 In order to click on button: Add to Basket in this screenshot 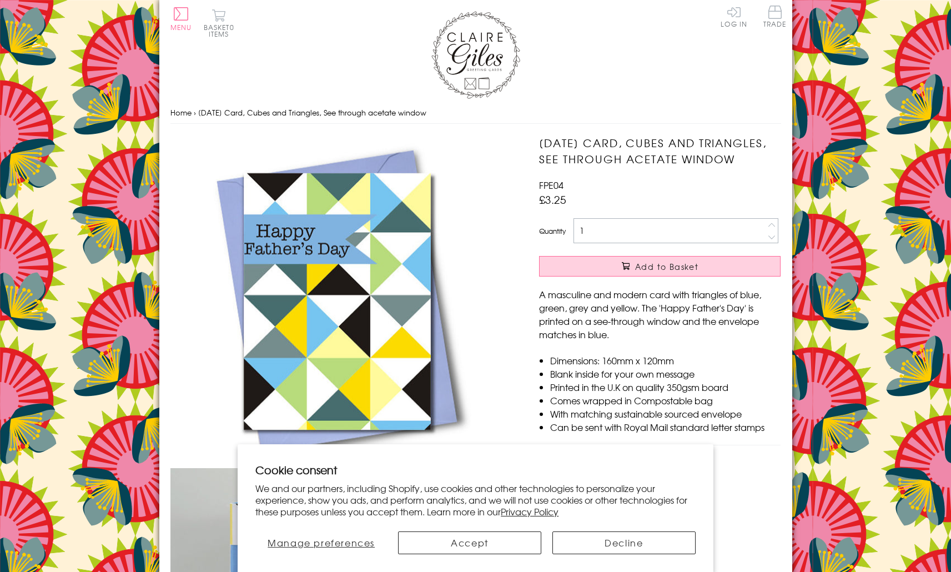, I will do `click(660, 266)`.